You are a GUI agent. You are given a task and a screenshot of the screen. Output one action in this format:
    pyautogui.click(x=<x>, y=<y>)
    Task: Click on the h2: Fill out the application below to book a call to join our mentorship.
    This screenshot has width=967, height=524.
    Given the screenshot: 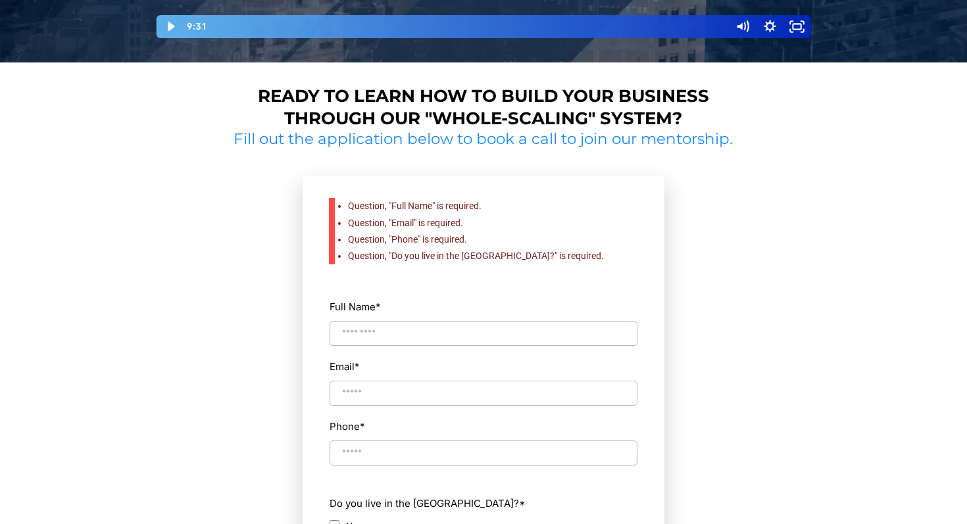 What is the action you would take?
    pyautogui.click(x=483, y=139)
    